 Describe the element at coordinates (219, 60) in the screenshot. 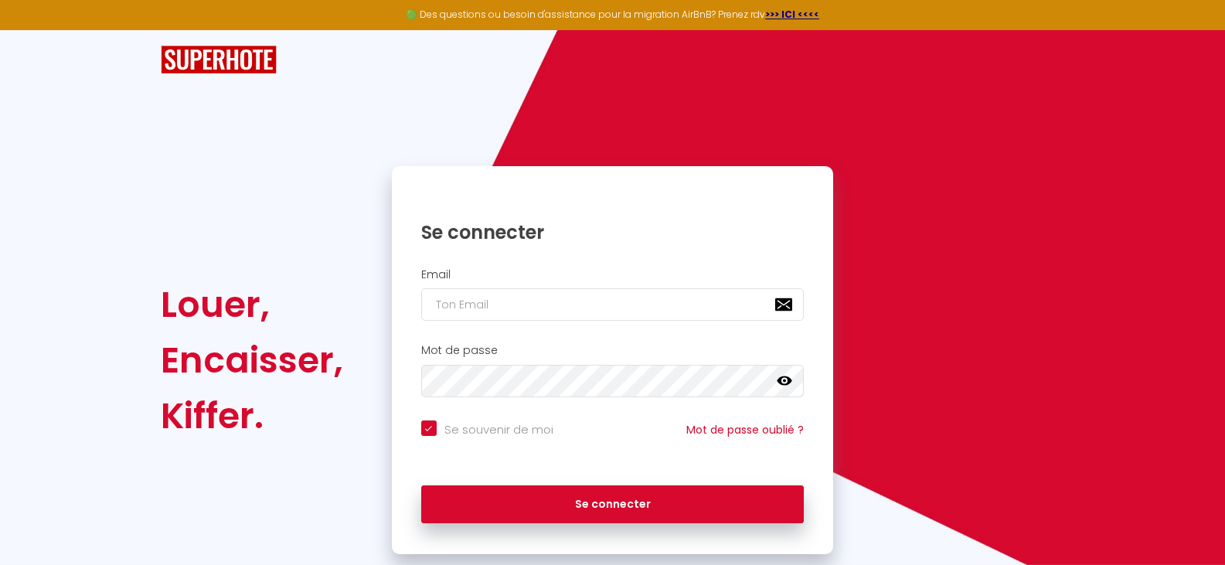

I see `img: SuperHote logo` at that location.